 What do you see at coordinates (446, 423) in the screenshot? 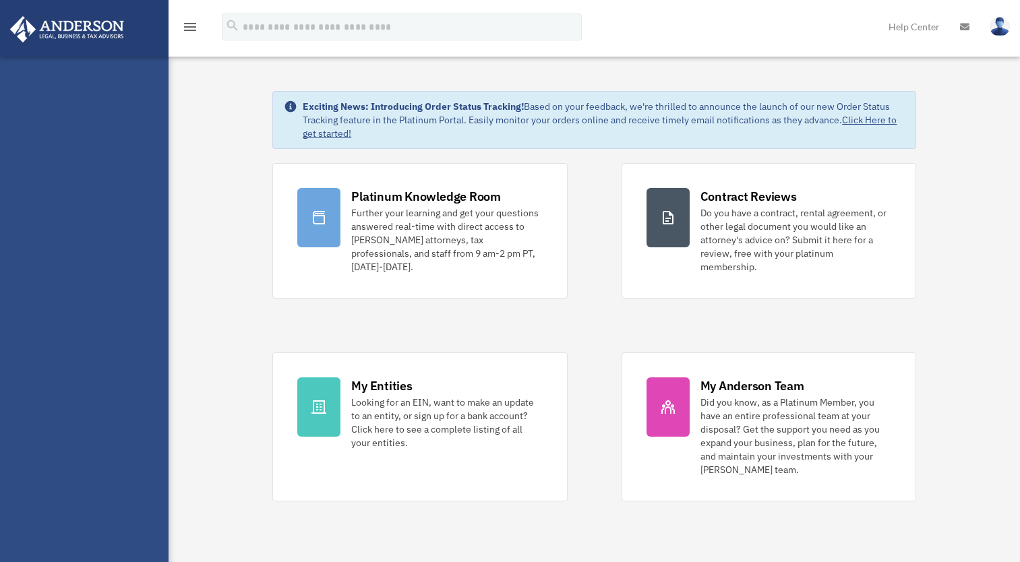
I see `div: Looking for an EIN, want to make an update to an entity, or sign up for a bank account? Click her...` at bounding box center [446, 423].